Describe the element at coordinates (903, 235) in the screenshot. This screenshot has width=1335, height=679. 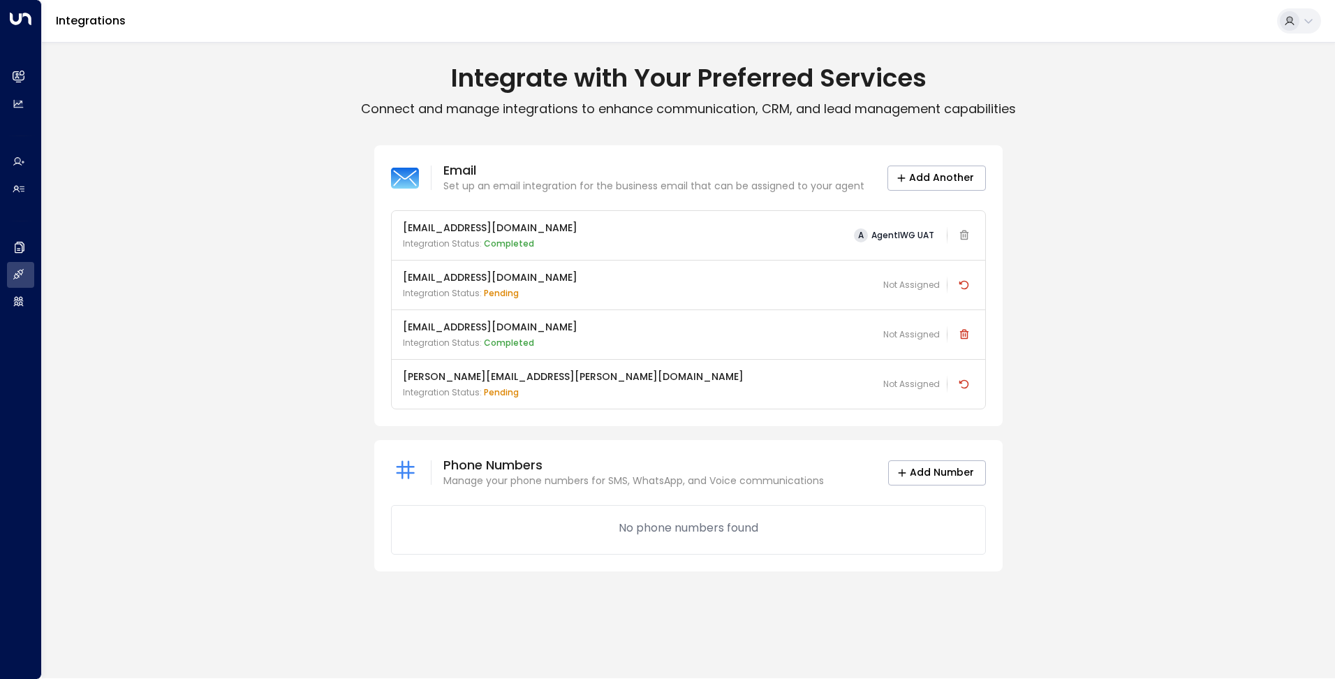
I see `span: AgentIWG UAT` at that location.